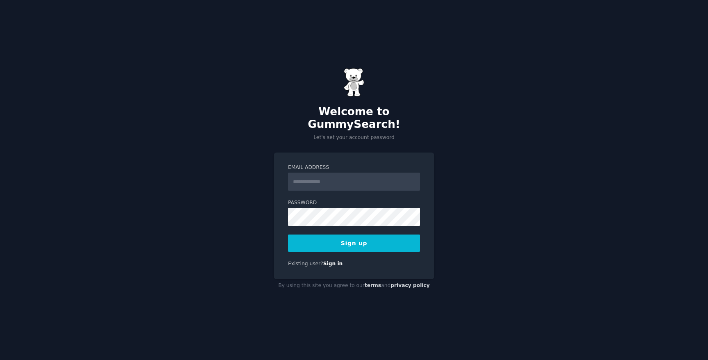 Image resolution: width=708 pixels, height=360 pixels. What do you see at coordinates (354, 118) in the screenshot?
I see `h2: Welcome to GummySearch!` at bounding box center [354, 118].